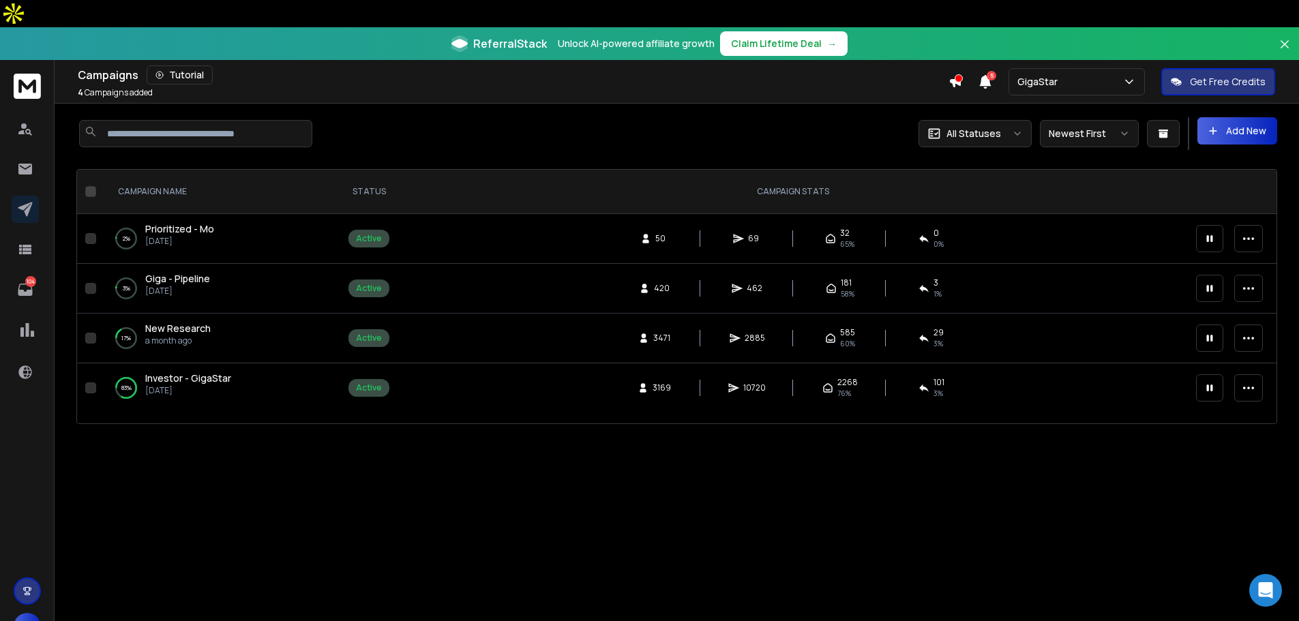  What do you see at coordinates (662, 239) in the screenshot?
I see `span: 50` at bounding box center [662, 239].